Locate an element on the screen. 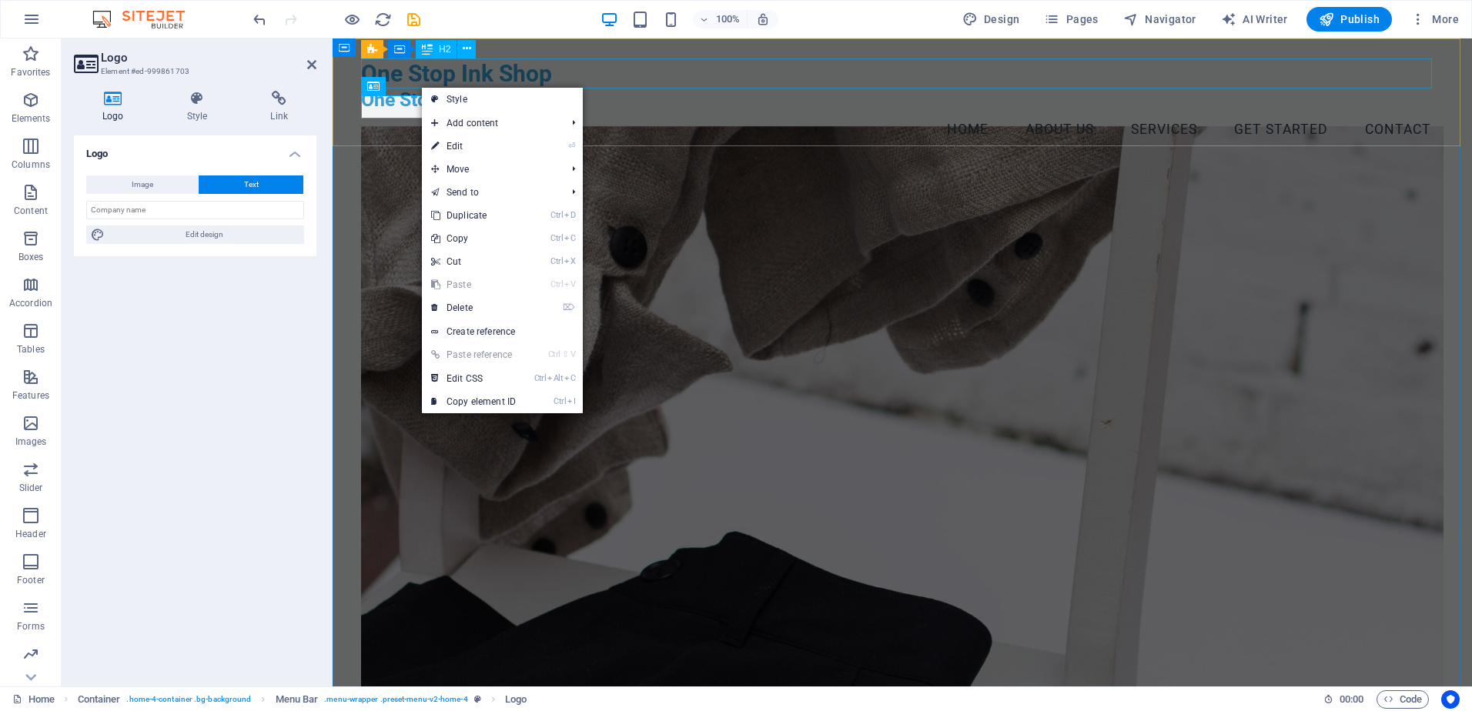  a: Style is located at coordinates (502, 99).